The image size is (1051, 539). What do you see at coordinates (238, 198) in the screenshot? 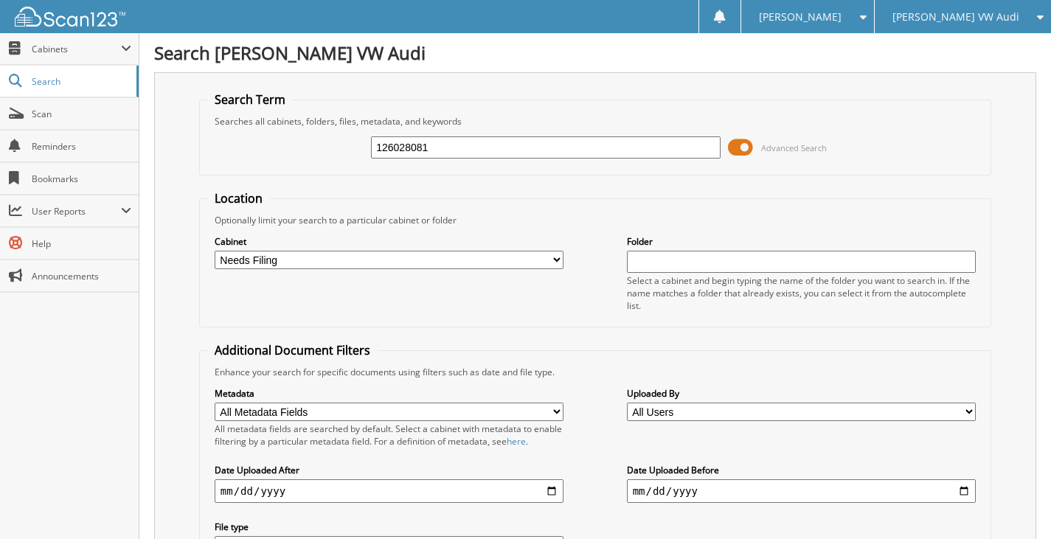
I see `legend: Location` at bounding box center [238, 198].